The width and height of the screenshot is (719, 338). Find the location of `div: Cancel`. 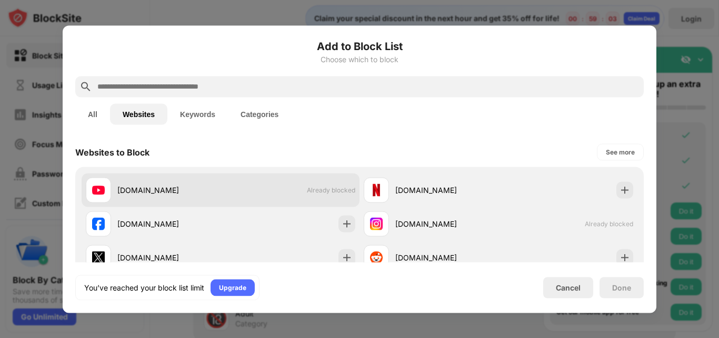

div: Cancel is located at coordinates (568, 287).